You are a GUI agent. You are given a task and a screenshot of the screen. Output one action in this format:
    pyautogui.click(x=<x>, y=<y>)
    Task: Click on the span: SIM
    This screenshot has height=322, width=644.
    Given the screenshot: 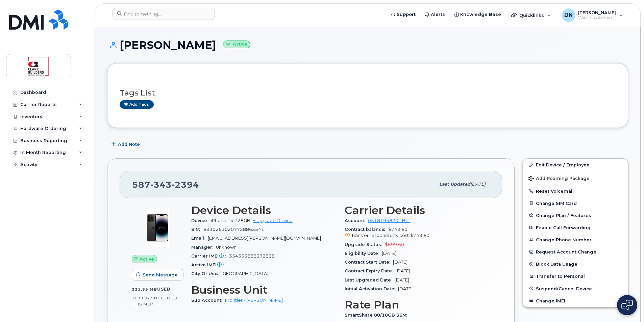 What is the action you would take?
    pyautogui.click(x=197, y=229)
    